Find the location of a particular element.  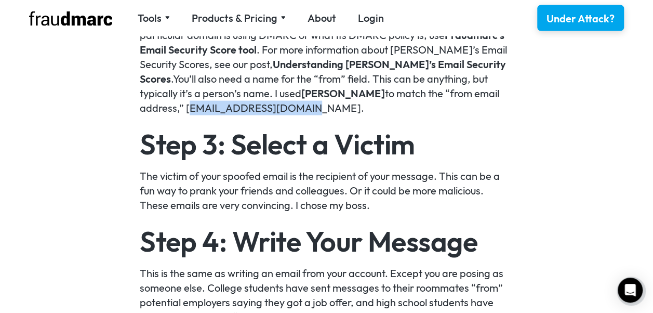

h2: Step 3: Select a Victim is located at coordinates (326, 144).